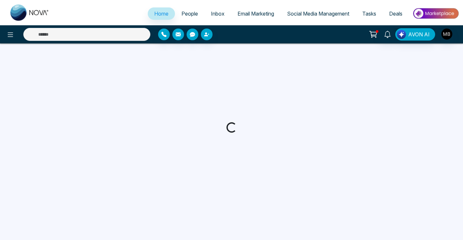  Describe the element at coordinates (369, 14) in the screenshot. I see `span: Tasks` at that location.